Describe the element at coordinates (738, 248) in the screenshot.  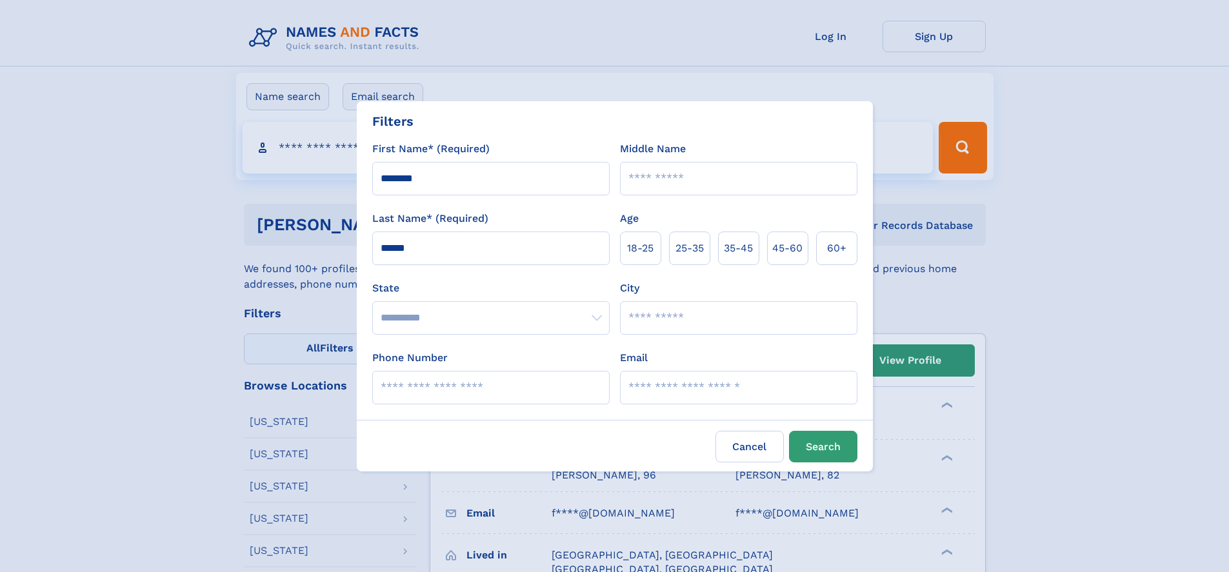
I see `span: 35‑45` at that location.